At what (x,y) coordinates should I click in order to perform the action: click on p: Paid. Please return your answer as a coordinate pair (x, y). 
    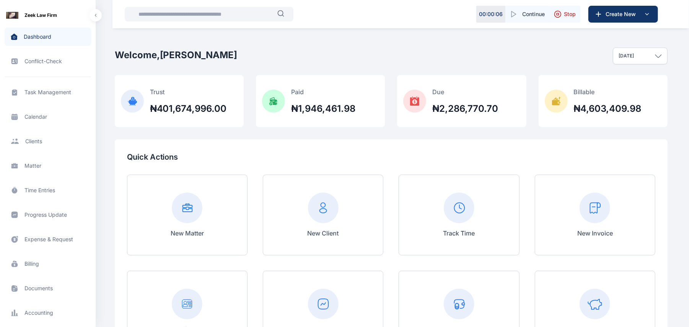
    Looking at the image, I should click on (323, 92).